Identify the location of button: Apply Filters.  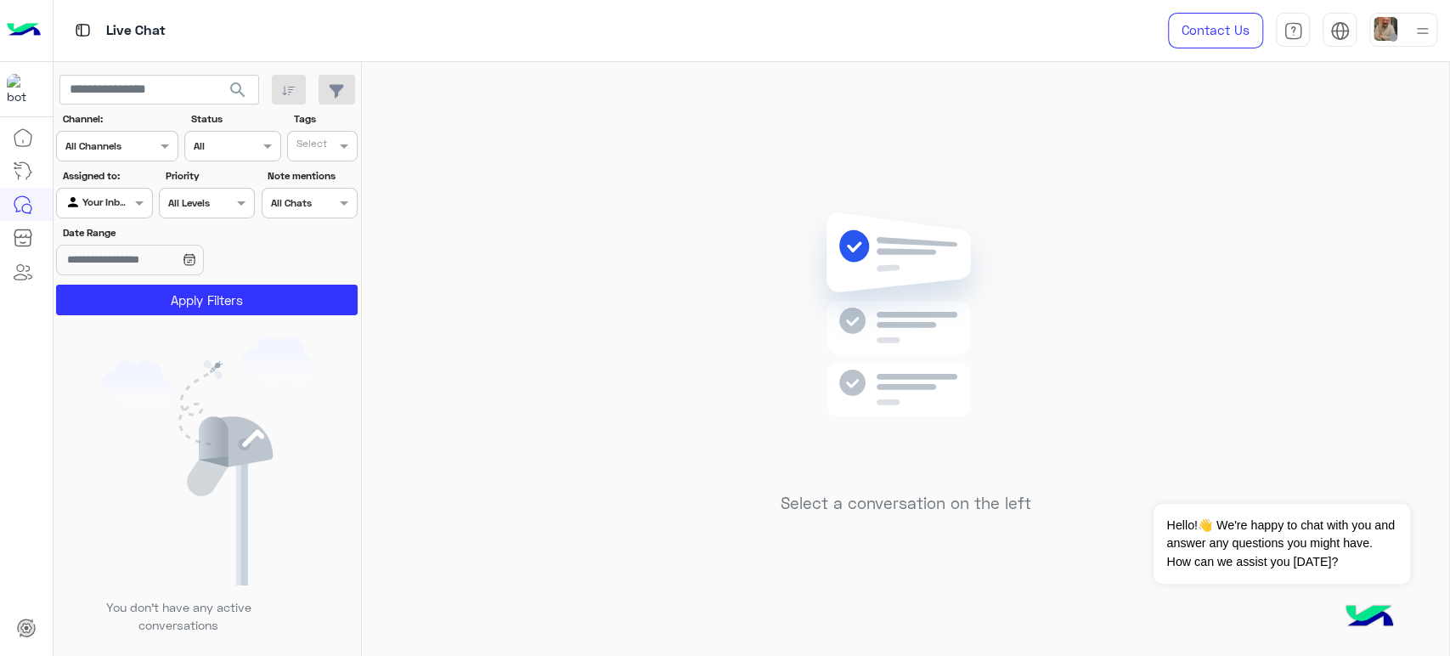
(206, 300).